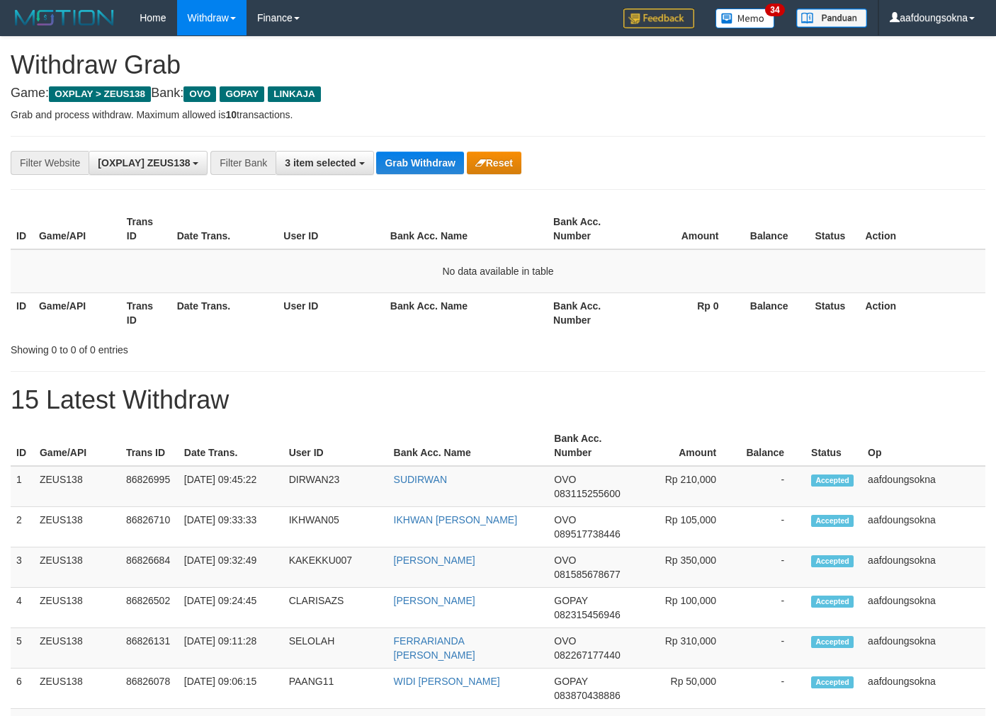  Describe the element at coordinates (587, 615) in the screenshot. I see `span: Copy 082315456946 to clipboard` at that location.